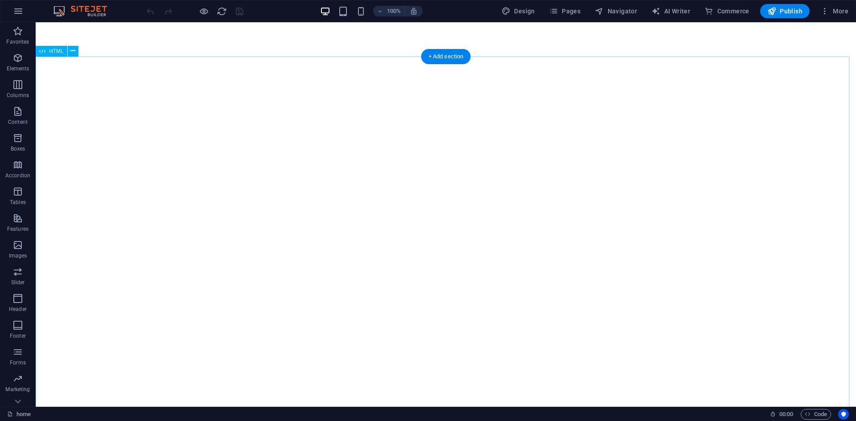  I want to click on span: Publish, so click(784, 11).